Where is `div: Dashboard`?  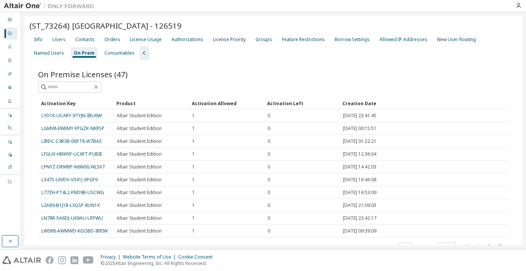
div: Dashboard is located at coordinates (10, 20).